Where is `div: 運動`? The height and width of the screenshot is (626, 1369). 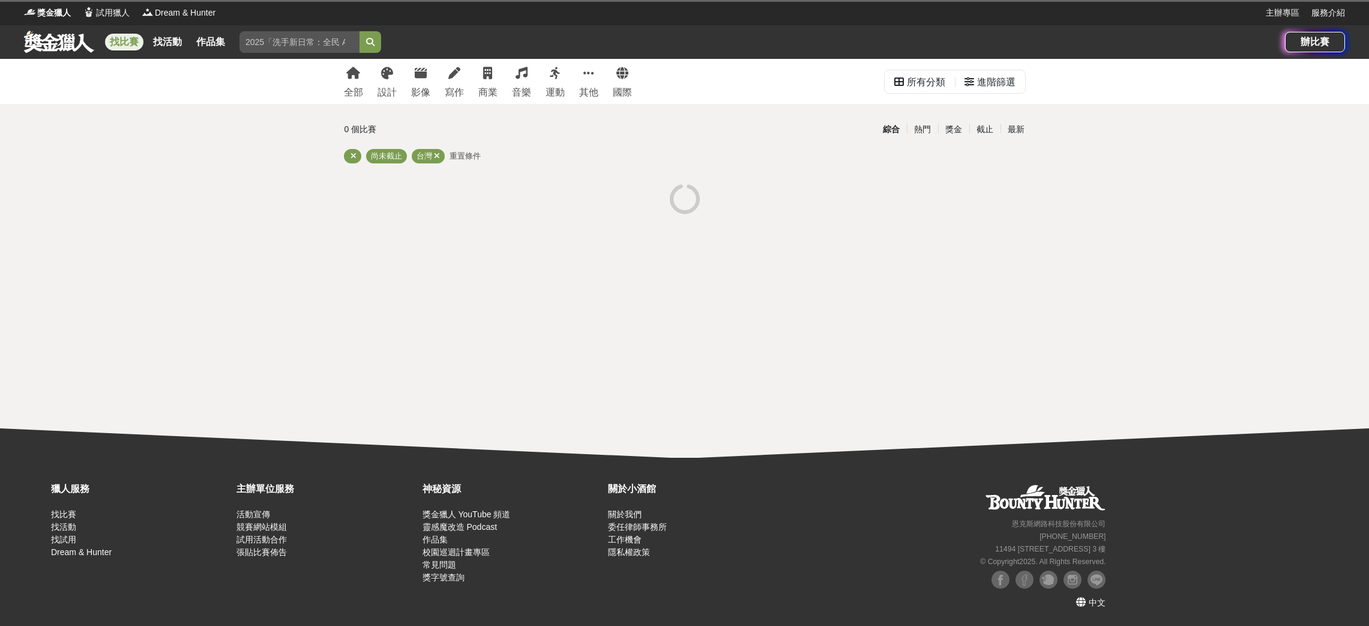 div: 運動 is located at coordinates (555, 92).